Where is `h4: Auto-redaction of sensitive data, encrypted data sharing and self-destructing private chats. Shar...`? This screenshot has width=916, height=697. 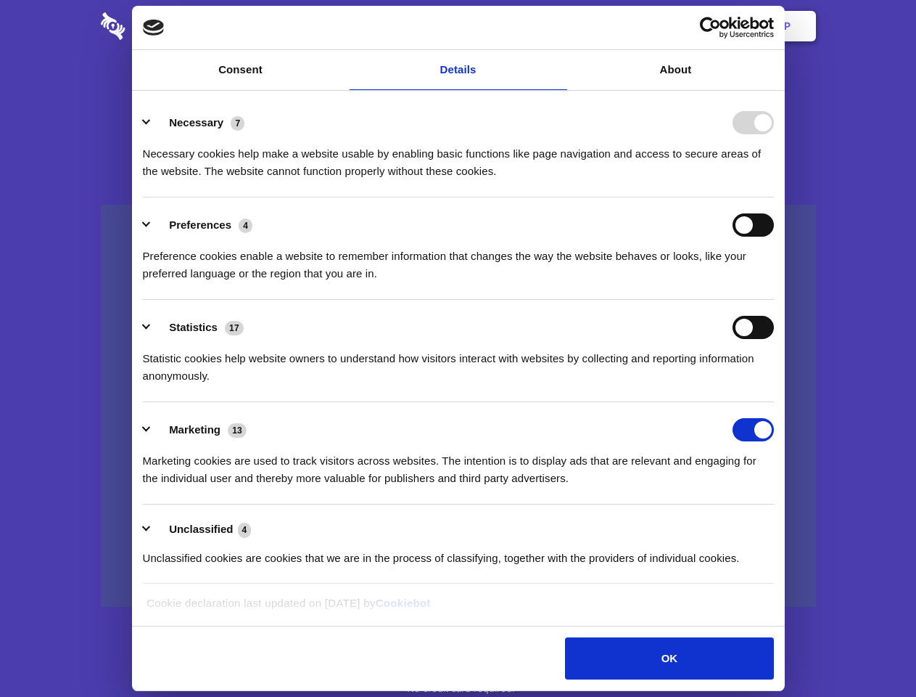 h4: Auto-redaction of sensitive data, encrypted data sharing and self-destructing private chats. Shar... is located at coordinates (459, 156).